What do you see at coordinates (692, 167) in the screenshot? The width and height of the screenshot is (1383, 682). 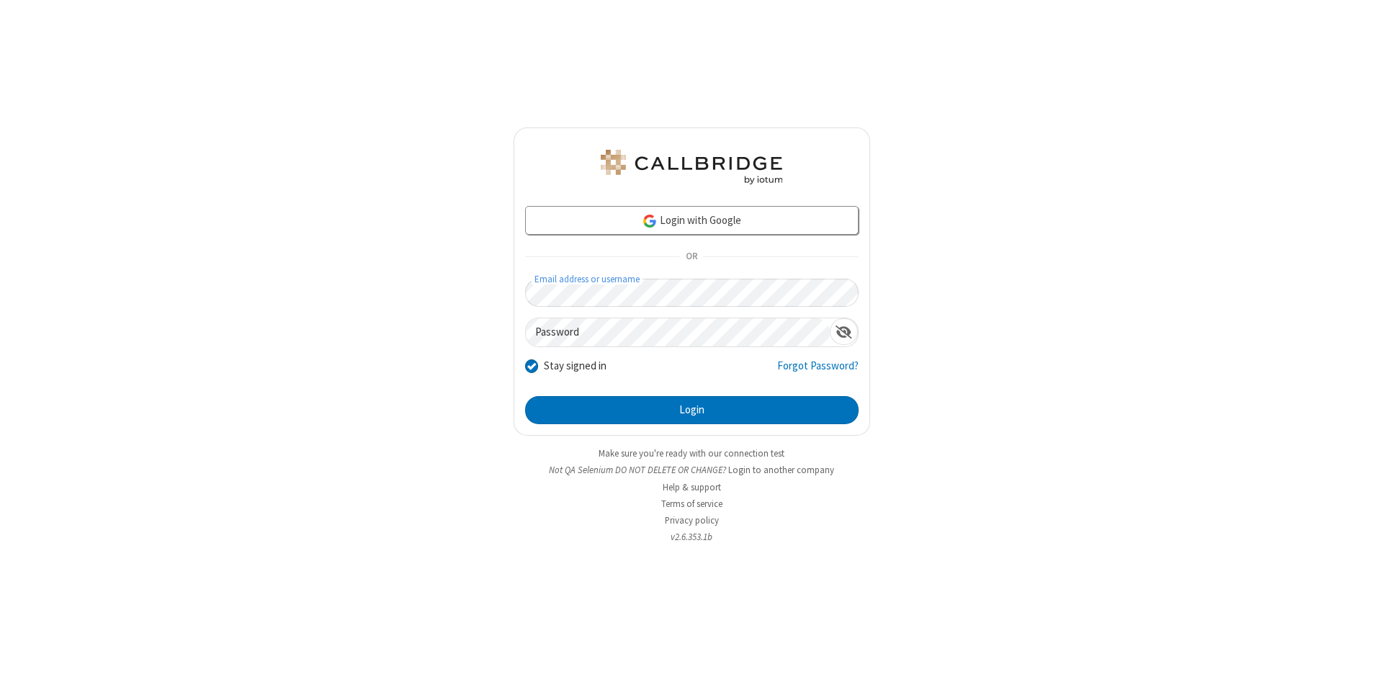 I see `img: QA Selenium DO NOT DELETE OR CHANGE` at bounding box center [692, 167].